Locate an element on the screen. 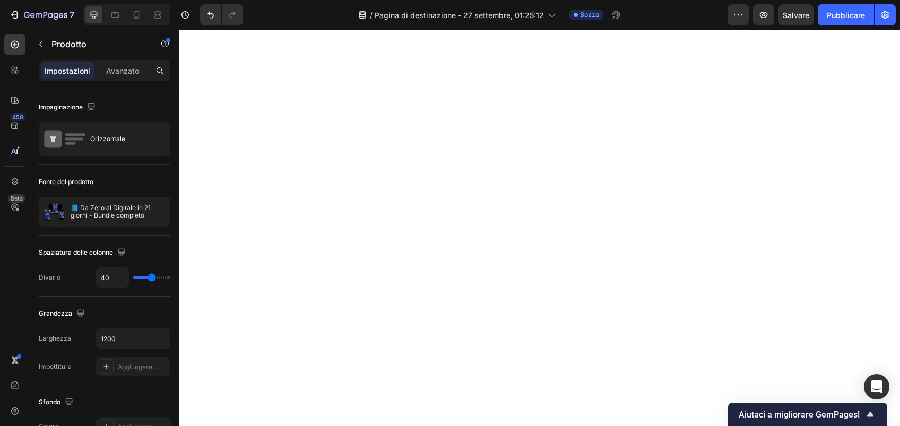 The height and width of the screenshot is (426, 900). div: 450 is located at coordinates (18, 117).